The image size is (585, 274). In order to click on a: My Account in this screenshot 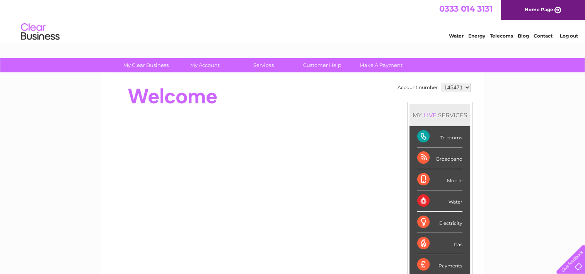, I will do `click(204, 65)`.